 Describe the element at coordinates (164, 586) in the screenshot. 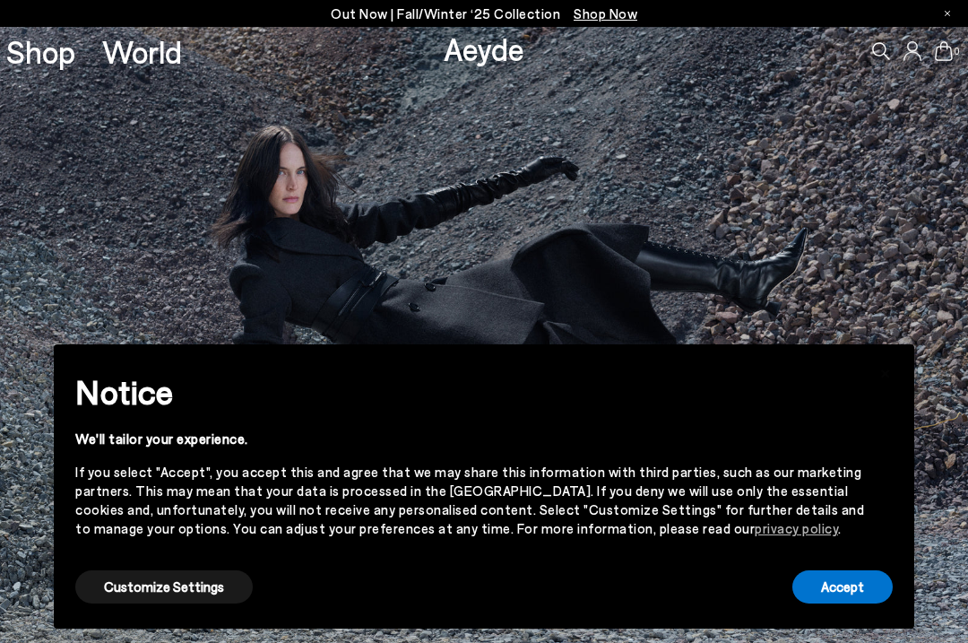

I see `button: Customize Settings` at that location.